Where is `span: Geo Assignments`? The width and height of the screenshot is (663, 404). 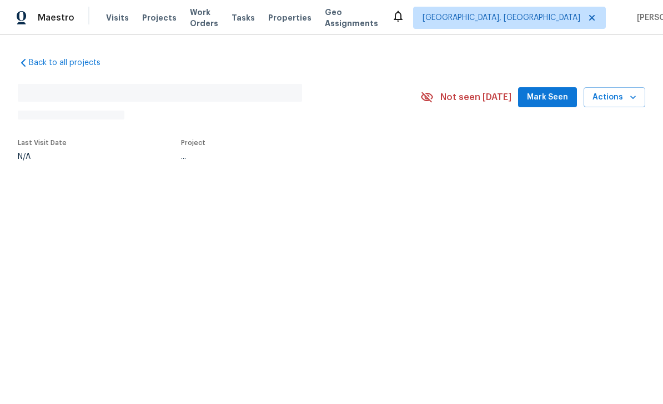
span: Geo Assignments is located at coordinates (352, 18).